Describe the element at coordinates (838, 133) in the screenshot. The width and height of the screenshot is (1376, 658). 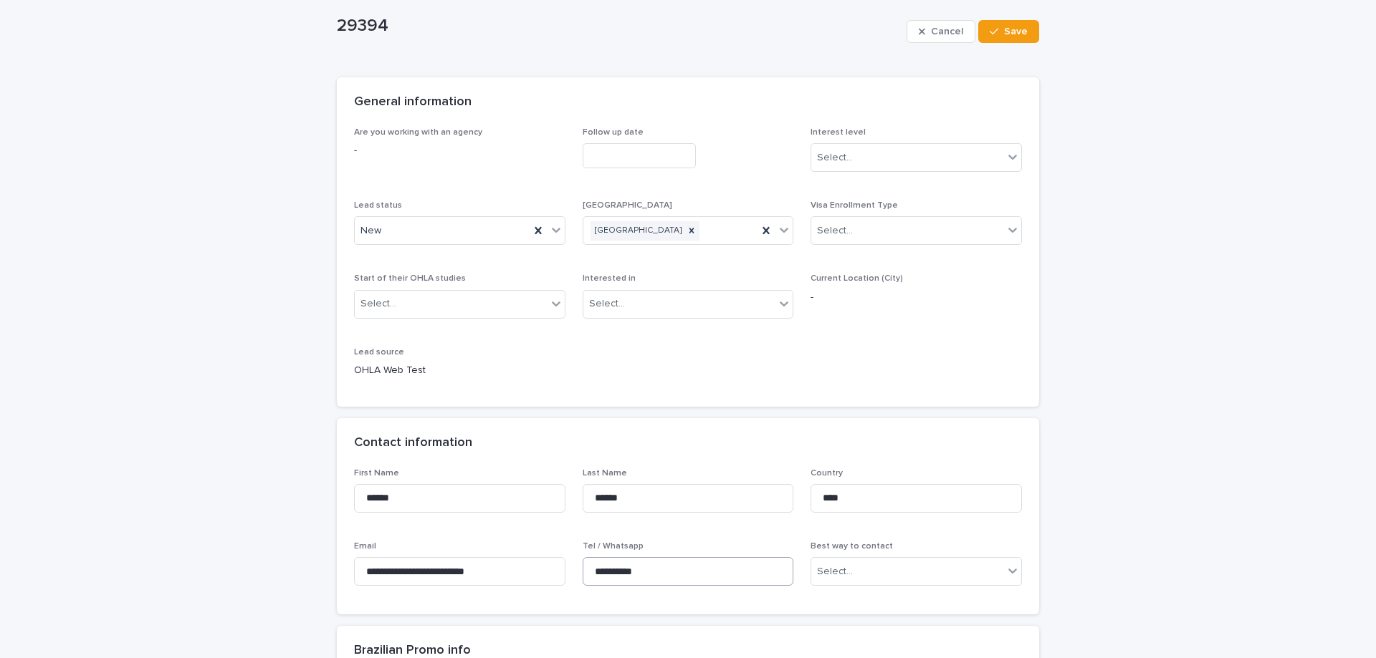
I see `span: Interest level` at that location.